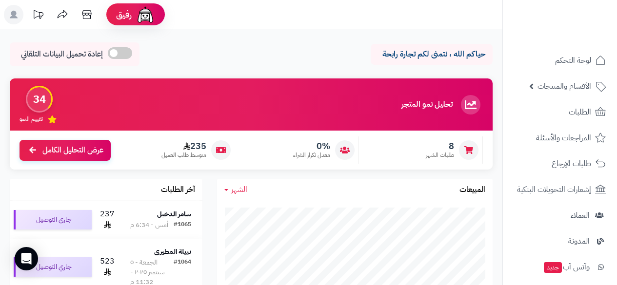 The image size is (617, 285). What do you see at coordinates (573, 60) in the screenshot?
I see `span: لوحة التحكم` at bounding box center [573, 60].